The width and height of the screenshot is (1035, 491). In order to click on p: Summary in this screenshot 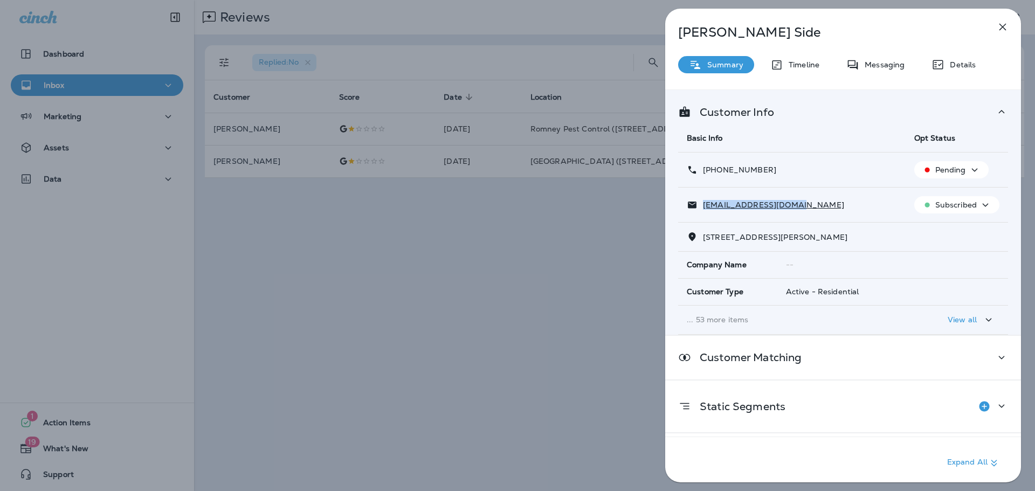, I will do `click(723, 65)`.